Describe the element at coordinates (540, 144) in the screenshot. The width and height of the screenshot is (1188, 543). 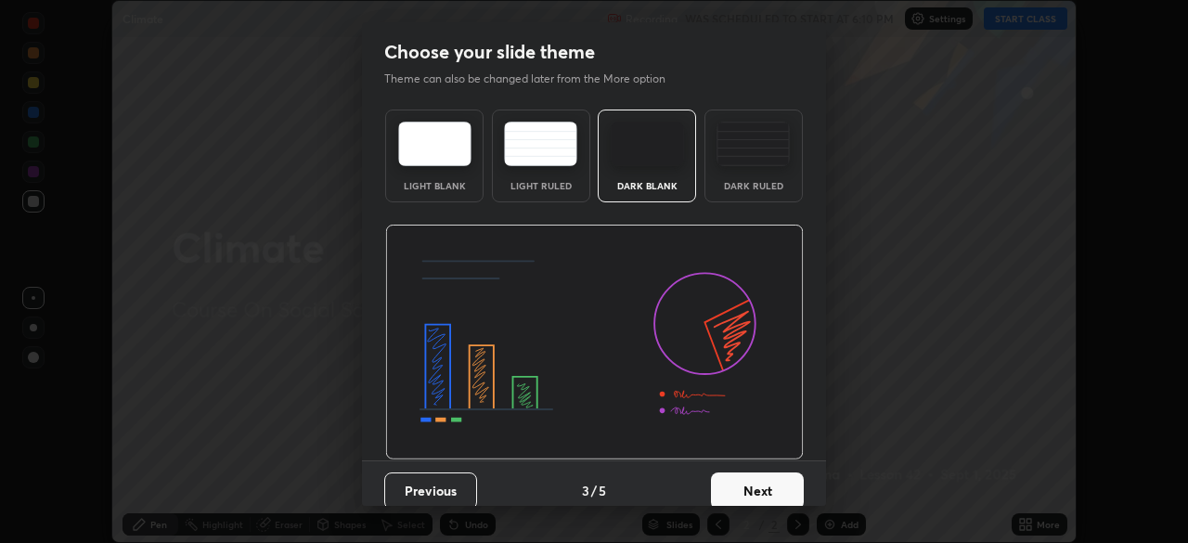
I see `img: lightRuledTheme.5fabf969.svg` at that location.